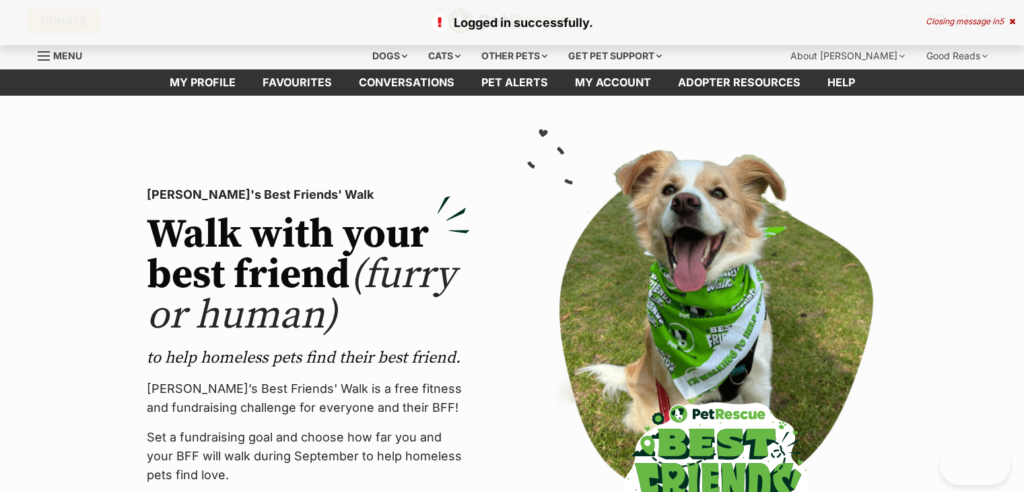 The width and height of the screenshot is (1024, 492). I want to click on a: My account, so click(613, 82).